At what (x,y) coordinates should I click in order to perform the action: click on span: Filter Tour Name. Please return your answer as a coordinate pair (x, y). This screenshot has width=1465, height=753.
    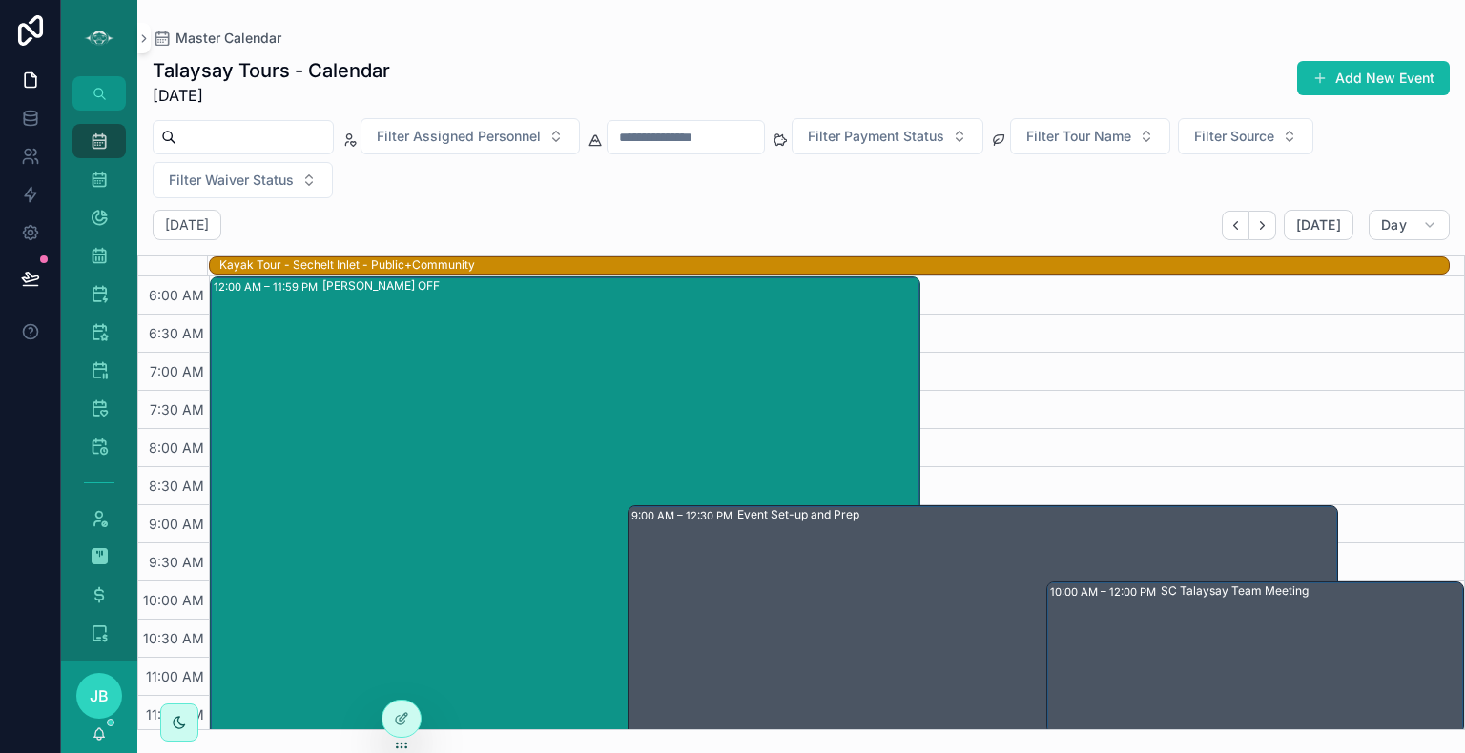
    Looking at the image, I should click on (1079, 136).